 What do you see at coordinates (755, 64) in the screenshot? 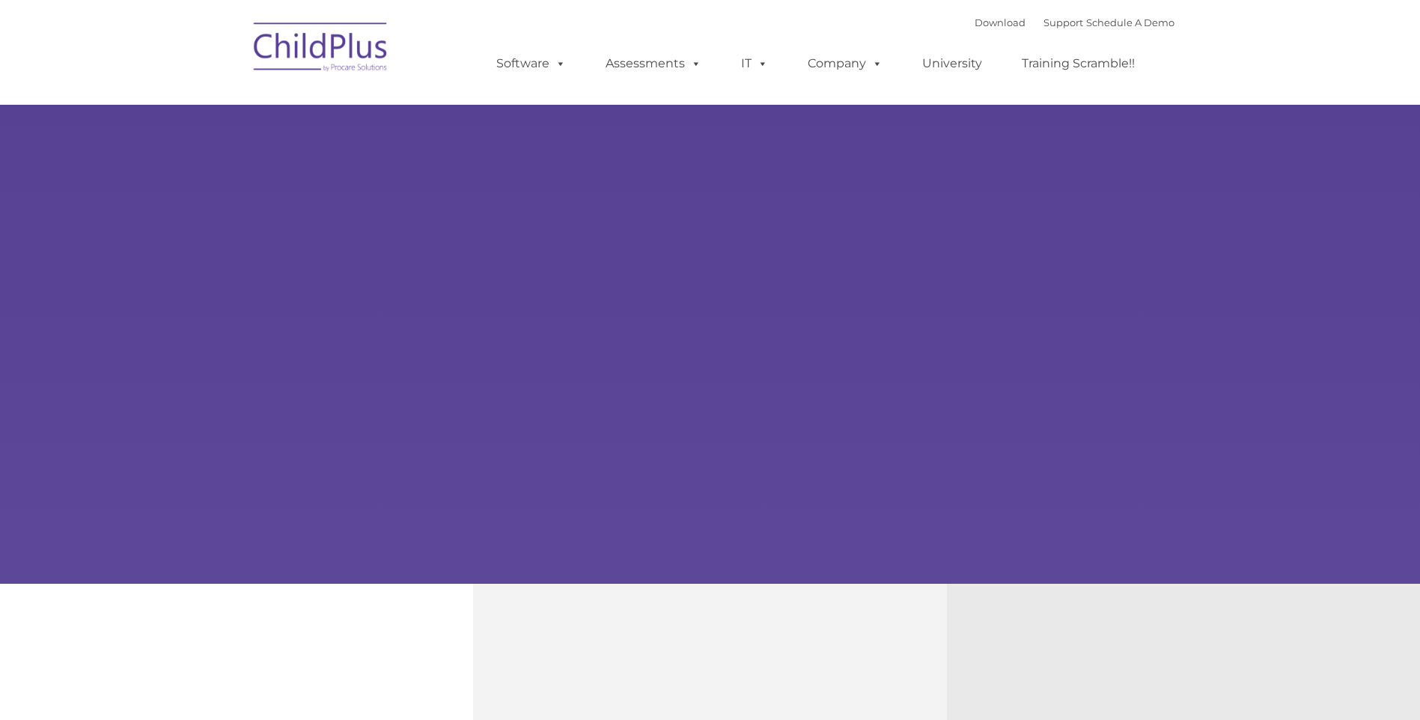
I see `a: IT` at bounding box center [755, 64].